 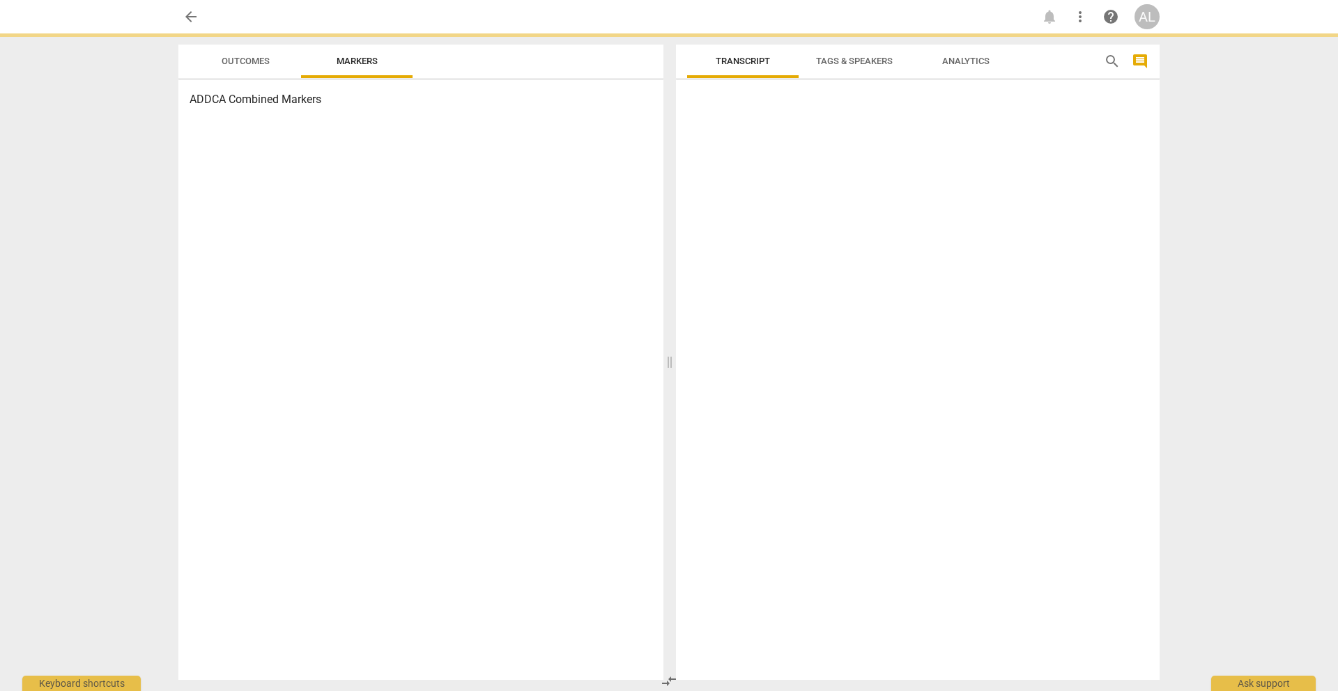 What do you see at coordinates (1147, 17) in the screenshot?
I see `button: AL` at bounding box center [1147, 17].